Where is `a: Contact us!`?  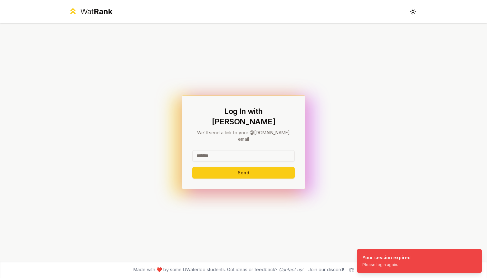
a: Contact us! is located at coordinates (291, 269).